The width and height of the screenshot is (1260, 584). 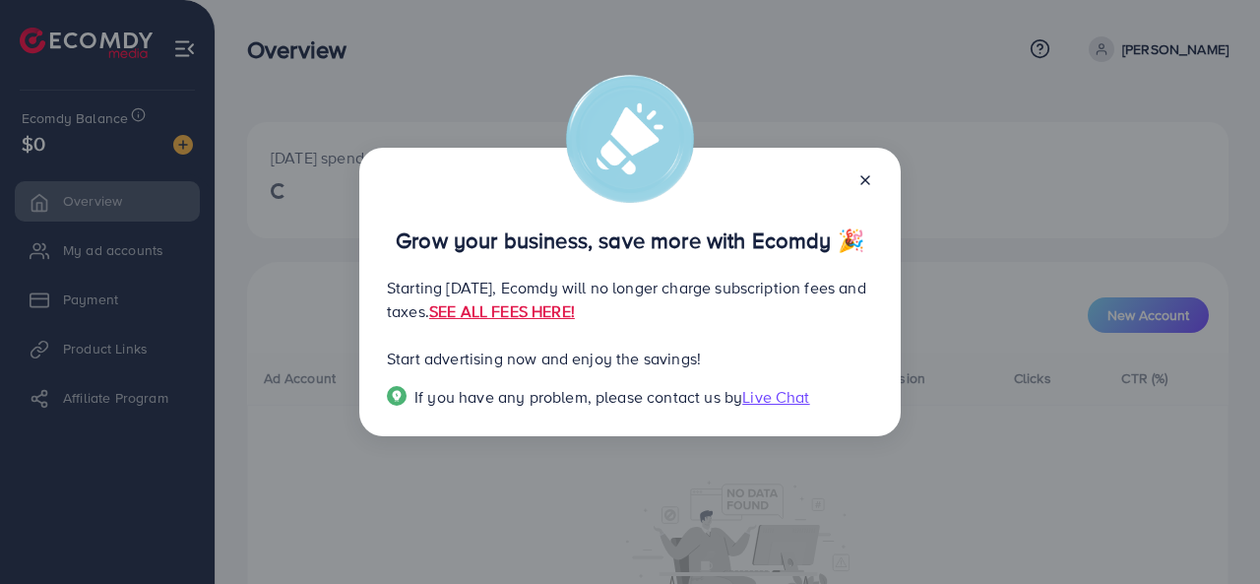 I want to click on span: Live Chat, so click(x=775, y=397).